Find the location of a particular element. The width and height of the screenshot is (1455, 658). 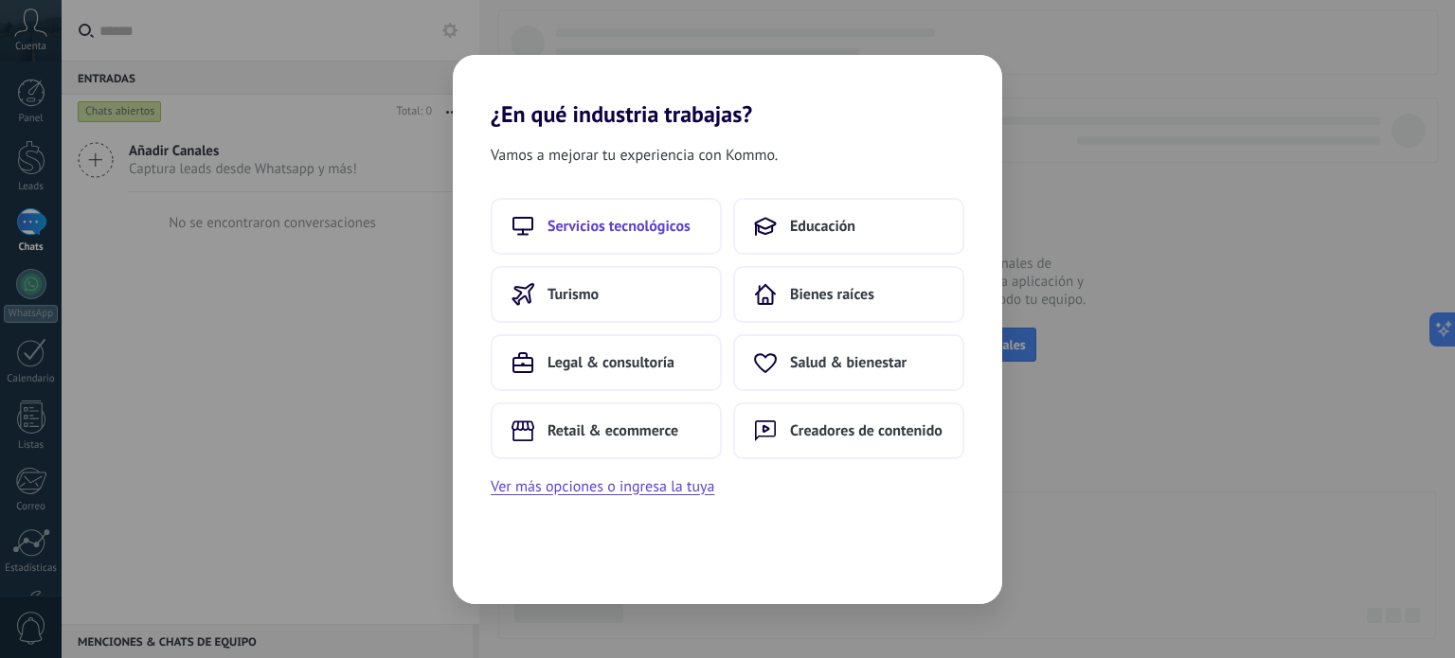

span: Creadores de contenido is located at coordinates (866, 431).